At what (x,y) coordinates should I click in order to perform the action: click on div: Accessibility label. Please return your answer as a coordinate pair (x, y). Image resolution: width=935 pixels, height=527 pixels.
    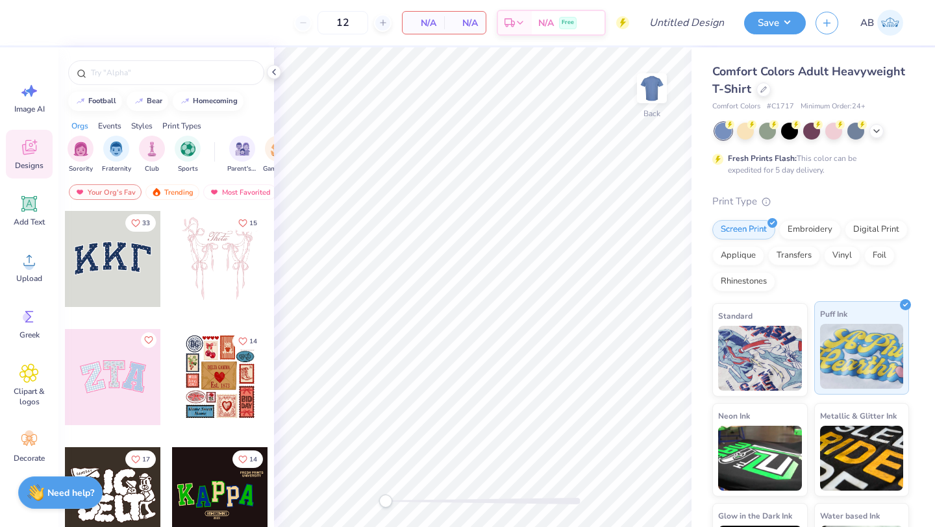
    Looking at the image, I should click on (386, 501).